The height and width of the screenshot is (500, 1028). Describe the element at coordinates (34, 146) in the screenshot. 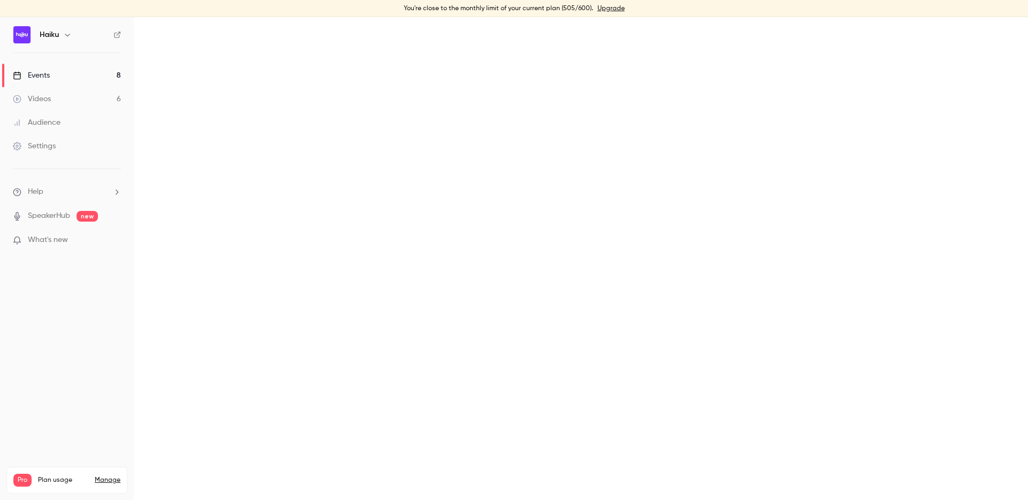

I see `div: Settings` at that location.